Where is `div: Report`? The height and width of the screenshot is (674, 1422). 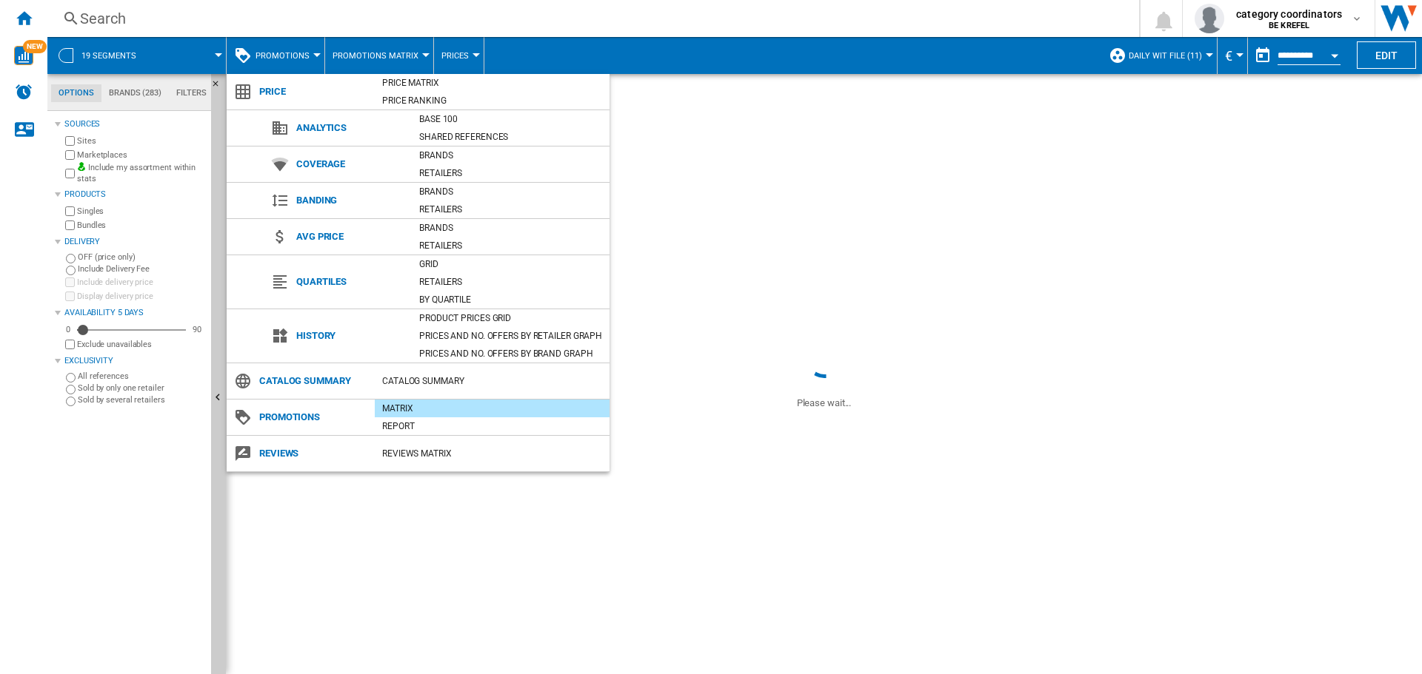 div: Report is located at coordinates (492, 426).